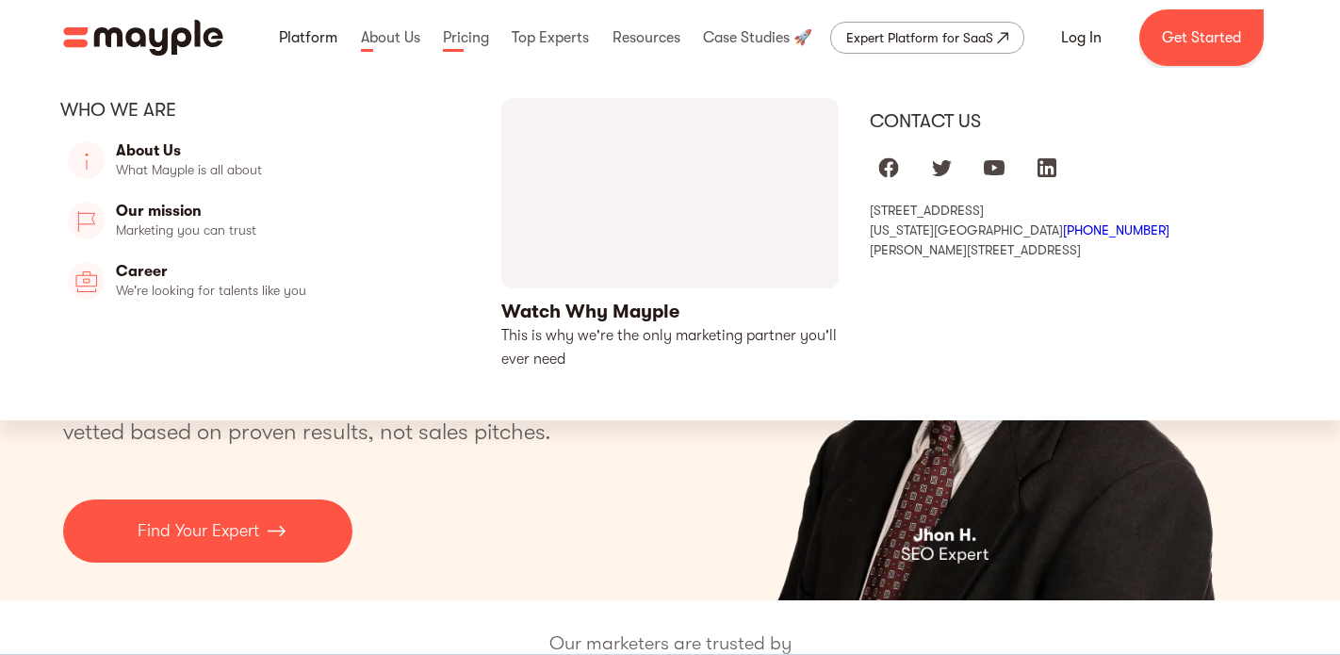  I want to click on img: youtube logo, so click(994, 168).